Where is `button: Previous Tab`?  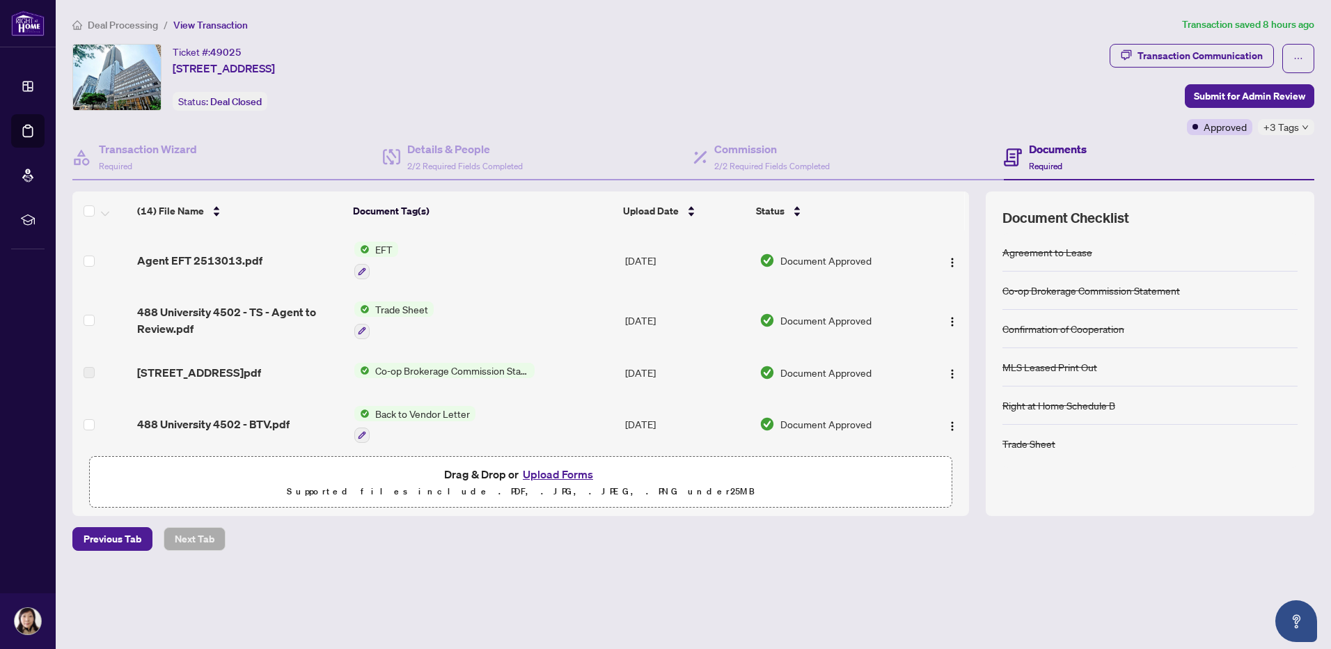 button: Previous Tab is located at coordinates (112, 539).